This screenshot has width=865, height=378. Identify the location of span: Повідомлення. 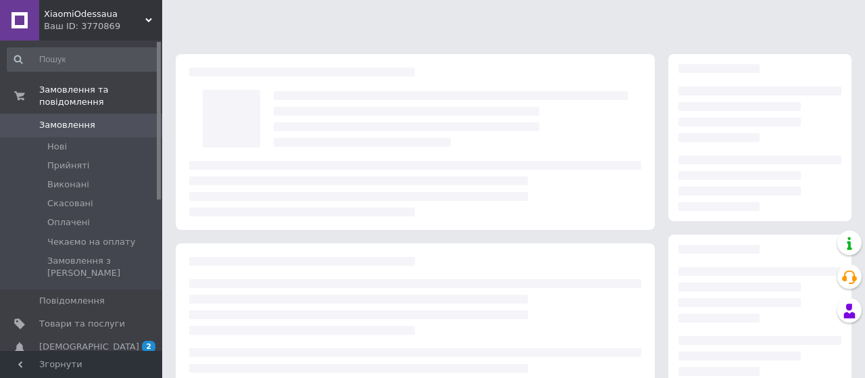
(72, 301).